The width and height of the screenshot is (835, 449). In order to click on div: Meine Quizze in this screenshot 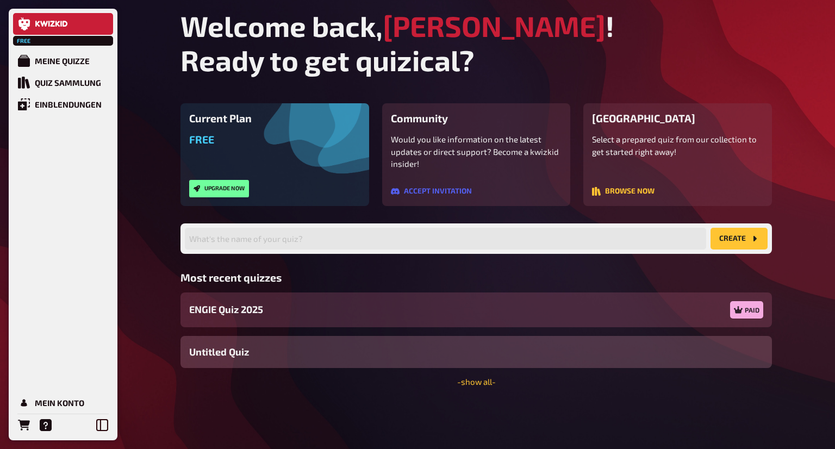, I will do `click(62, 61)`.